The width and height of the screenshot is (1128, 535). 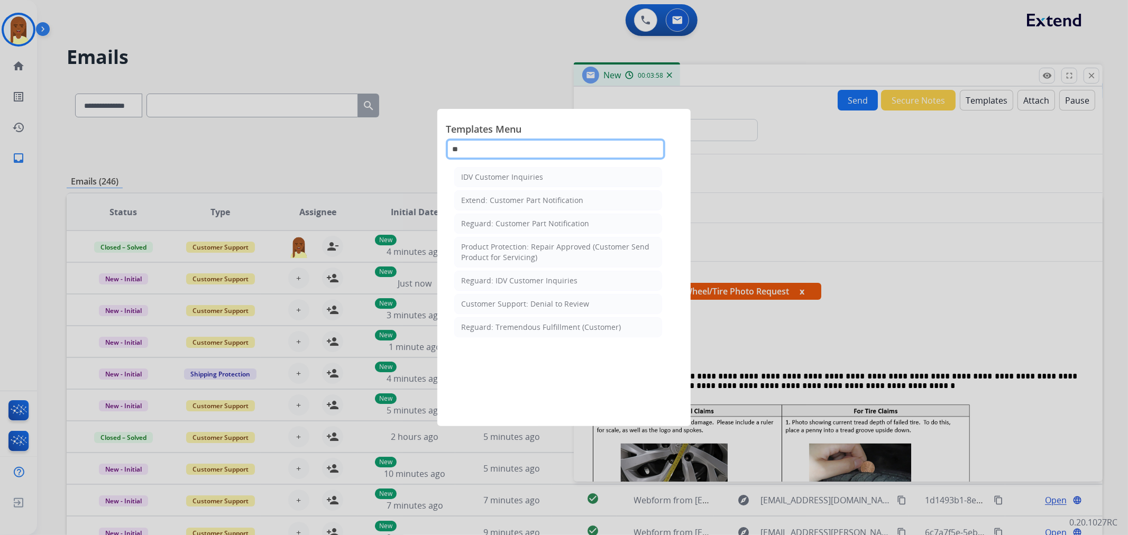 What do you see at coordinates (564, 130) in the screenshot?
I see `span: Templates Menu` at bounding box center [564, 130].